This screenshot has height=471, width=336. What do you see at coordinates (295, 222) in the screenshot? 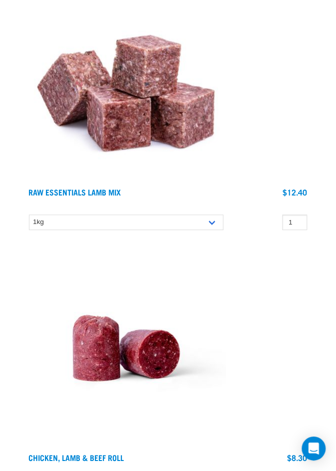
I see `input: 1` at bounding box center [295, 222].